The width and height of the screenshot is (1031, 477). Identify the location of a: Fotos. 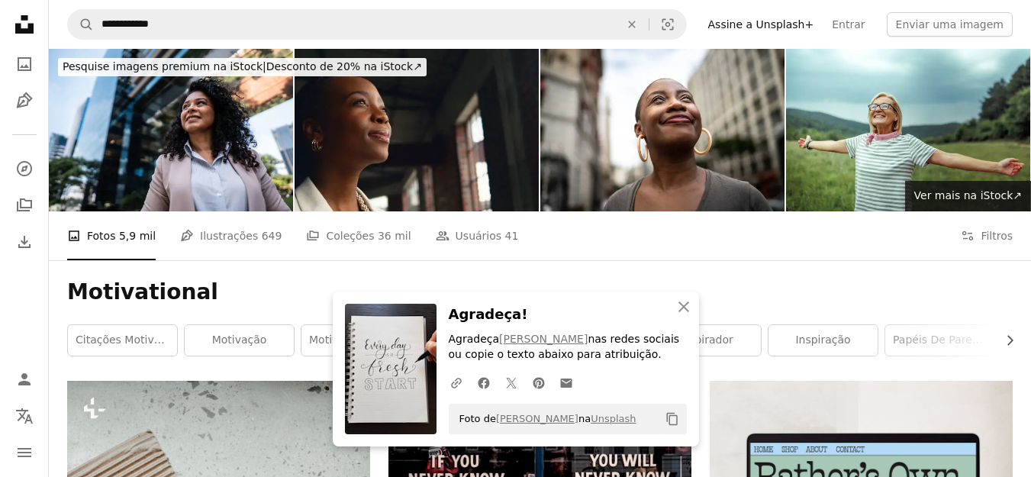
(24, 64).